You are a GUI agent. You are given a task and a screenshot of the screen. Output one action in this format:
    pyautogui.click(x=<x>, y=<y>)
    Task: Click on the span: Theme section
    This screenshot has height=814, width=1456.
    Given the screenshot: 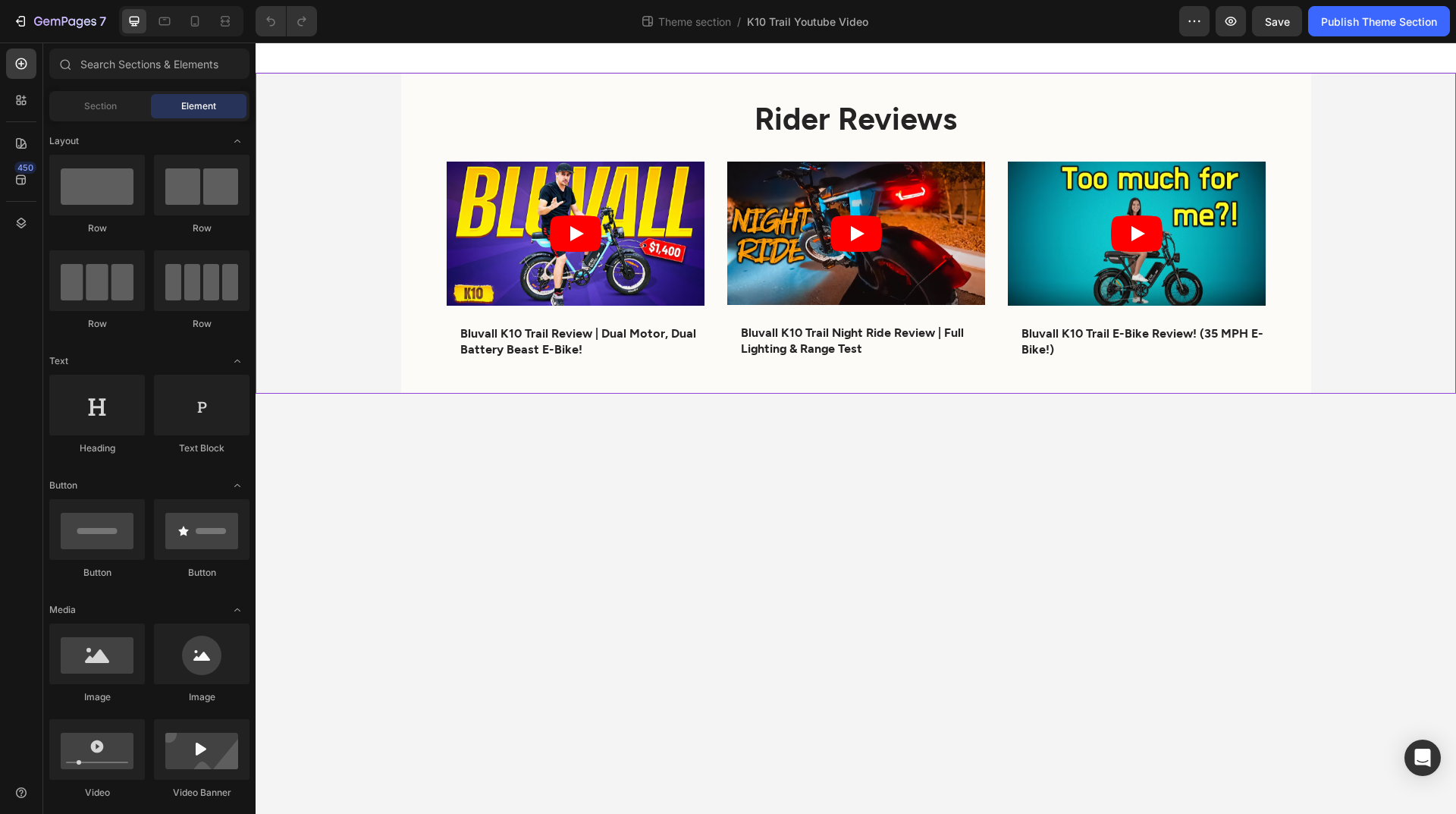 What is the action you would take?
    pyautogui.click(x=695, y=22)
    